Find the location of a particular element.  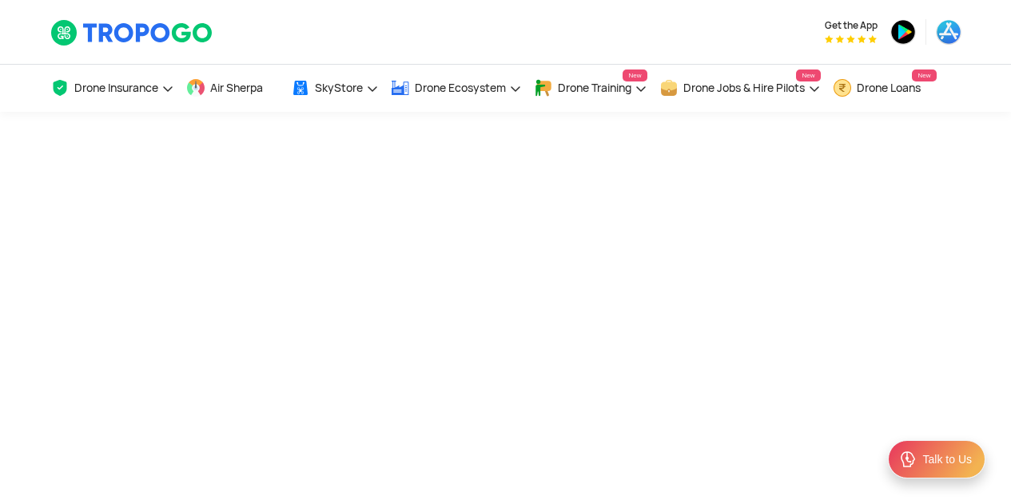

a: Drone Jobs & Hire PilotsNew is located at coordinates (740, 88).